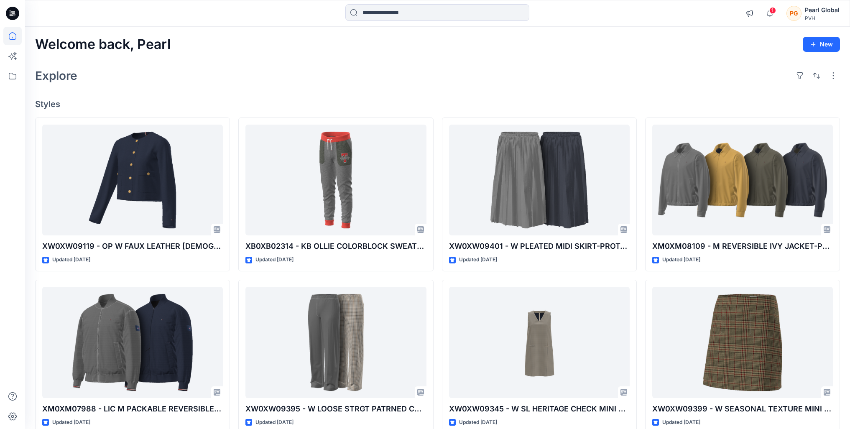 The width and height of the screenshot is (850, 429). What do you see at coordinates (132, 180) in the screenshot?
I see `a: XW0XW09119 - OP W FAUX LEATHER LADY JACKET-PROTO V01` at bounding box center [132, 180].